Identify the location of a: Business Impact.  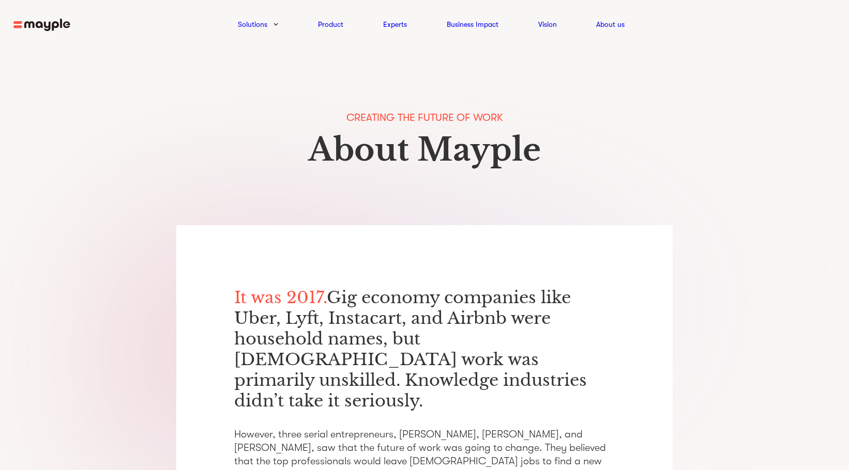
(473, 24).